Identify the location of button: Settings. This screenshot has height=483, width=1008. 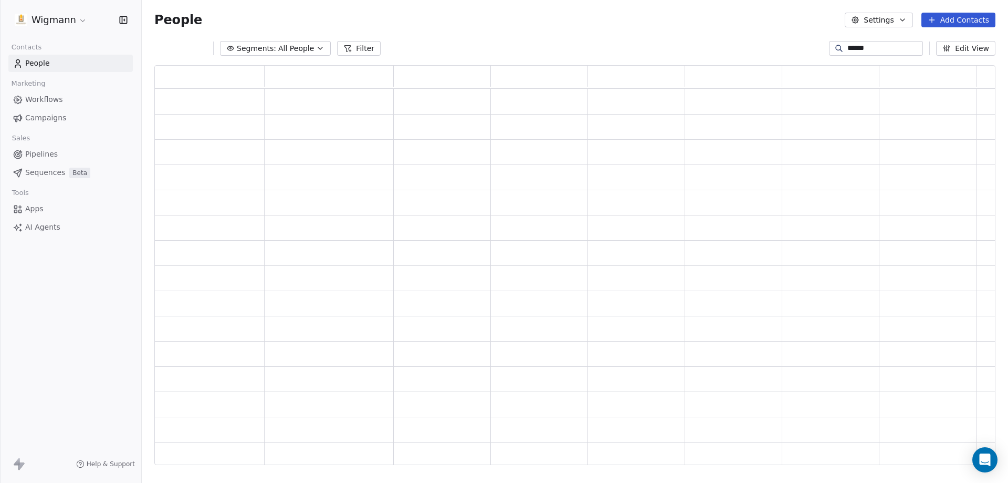
(879, 20).